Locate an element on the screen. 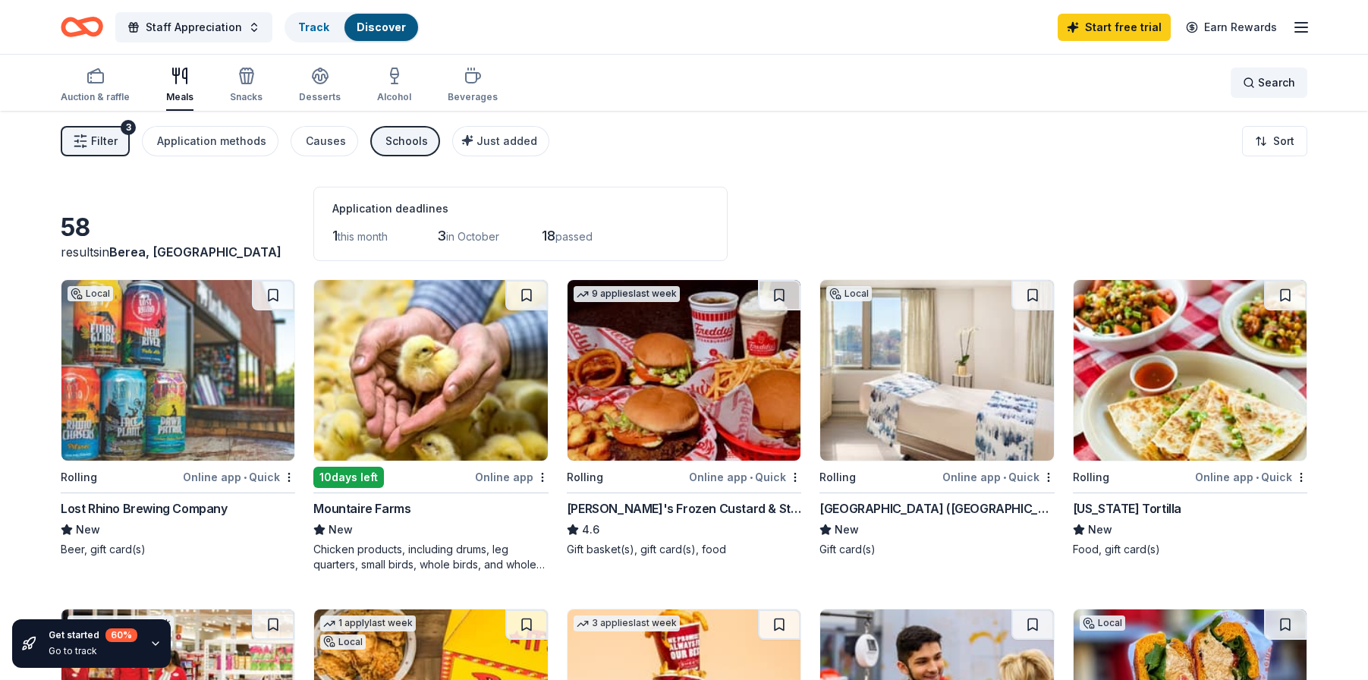 Image resolution: width=1368 pixels, height=680 pixels. span: passed is located at coordinates (574, 236).